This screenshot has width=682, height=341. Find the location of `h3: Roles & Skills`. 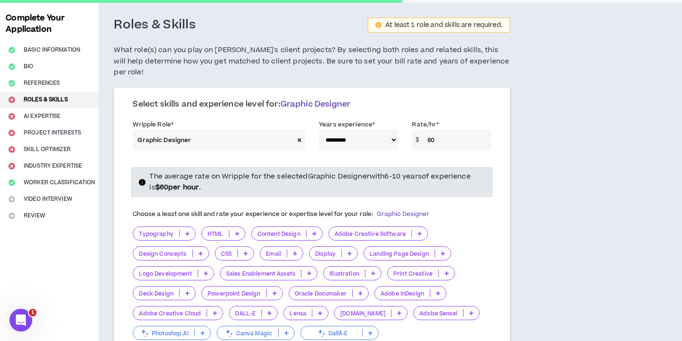

h3: Roles & Skills is located at coordinates (155, 25).